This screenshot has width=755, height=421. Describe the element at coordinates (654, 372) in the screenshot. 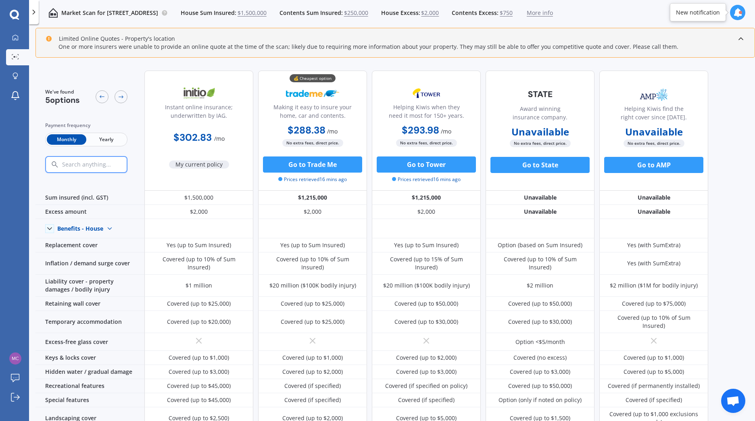

I see `div: Covered (up to $5,000)` at that location.